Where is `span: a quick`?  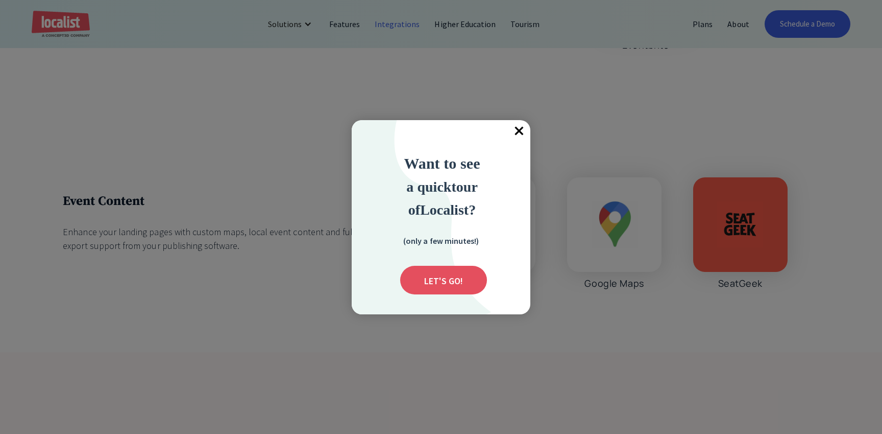 span: a quick is located at coordinates (429, 186).